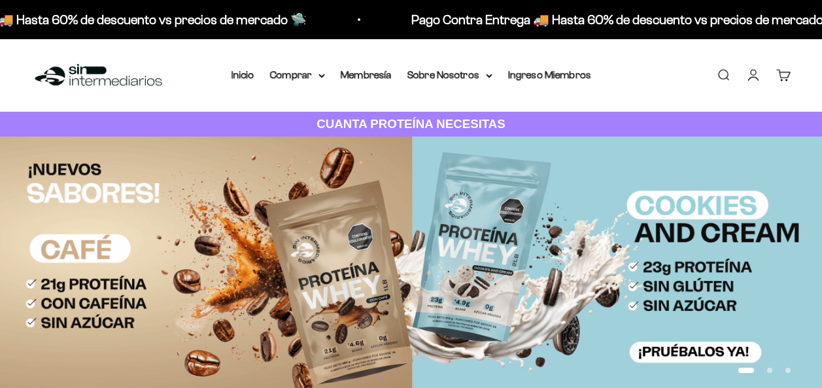  Describe the element at coordinates (243, 75) in the screenshot. I see `a: Inicio` at that location.